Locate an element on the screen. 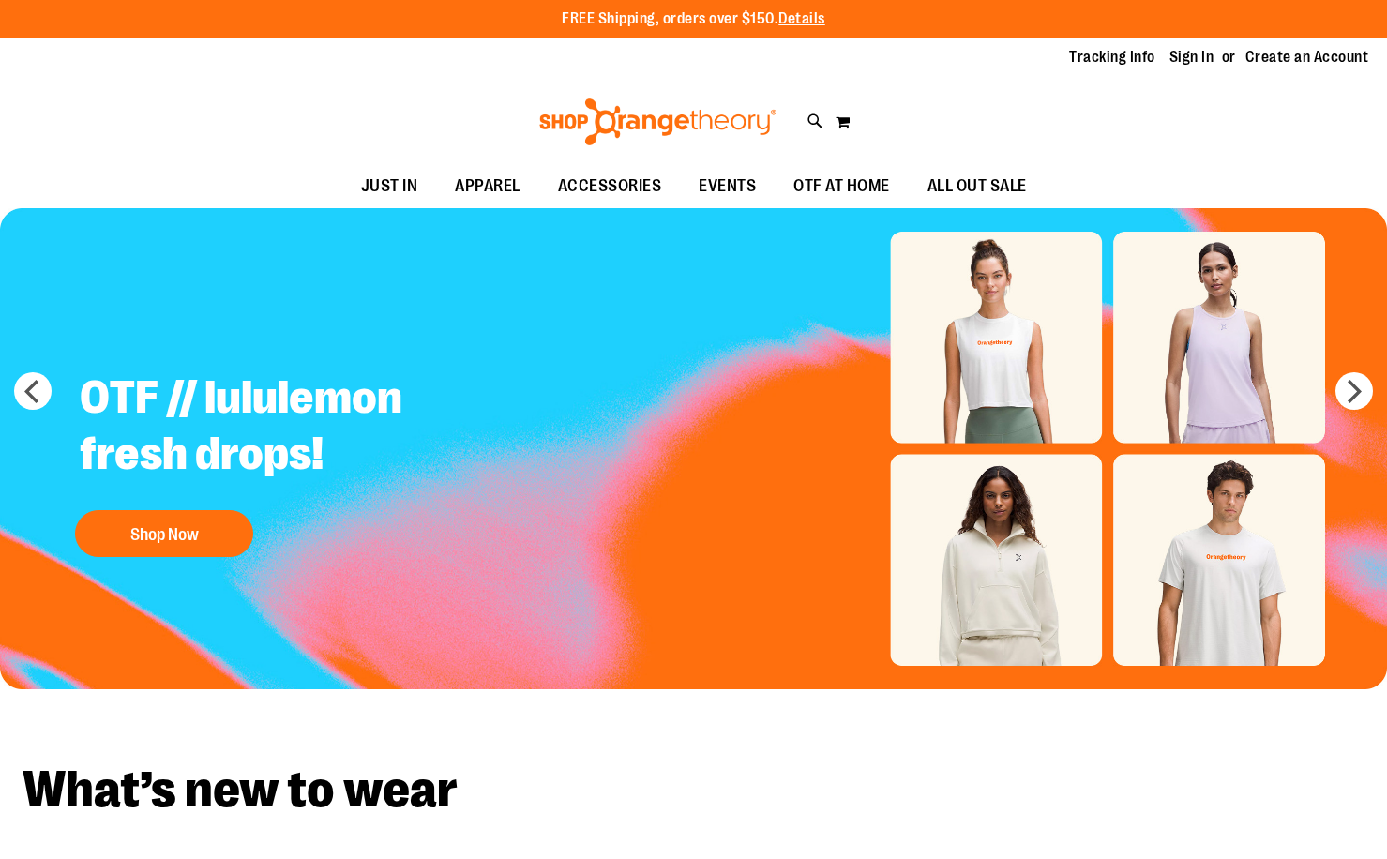 The image size is (1387, 859). button: prev is located at coordinates (33, 391).